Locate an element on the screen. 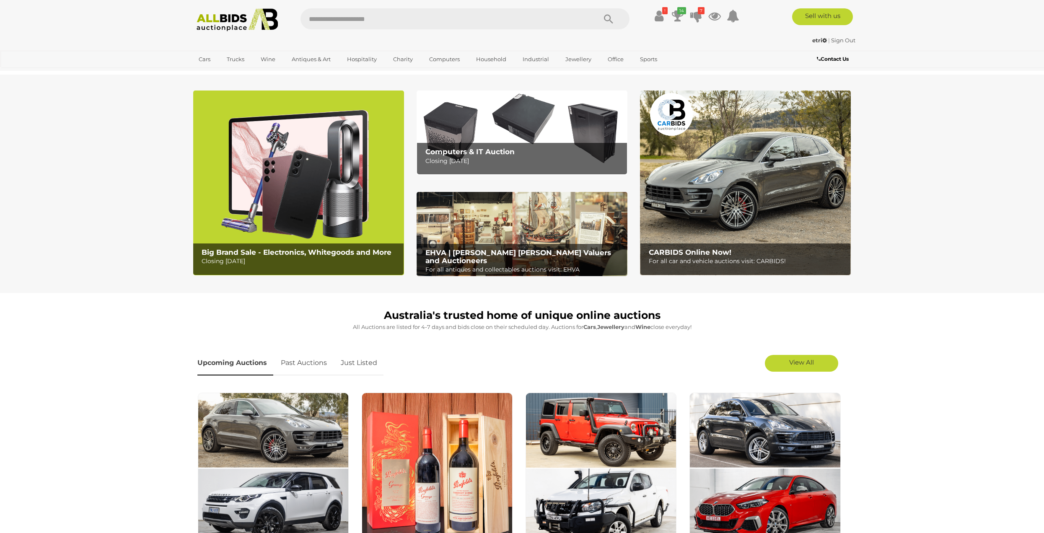 This screenshot has height=533, width=1044. a: Sign Out is located at coordinates (843, 40).